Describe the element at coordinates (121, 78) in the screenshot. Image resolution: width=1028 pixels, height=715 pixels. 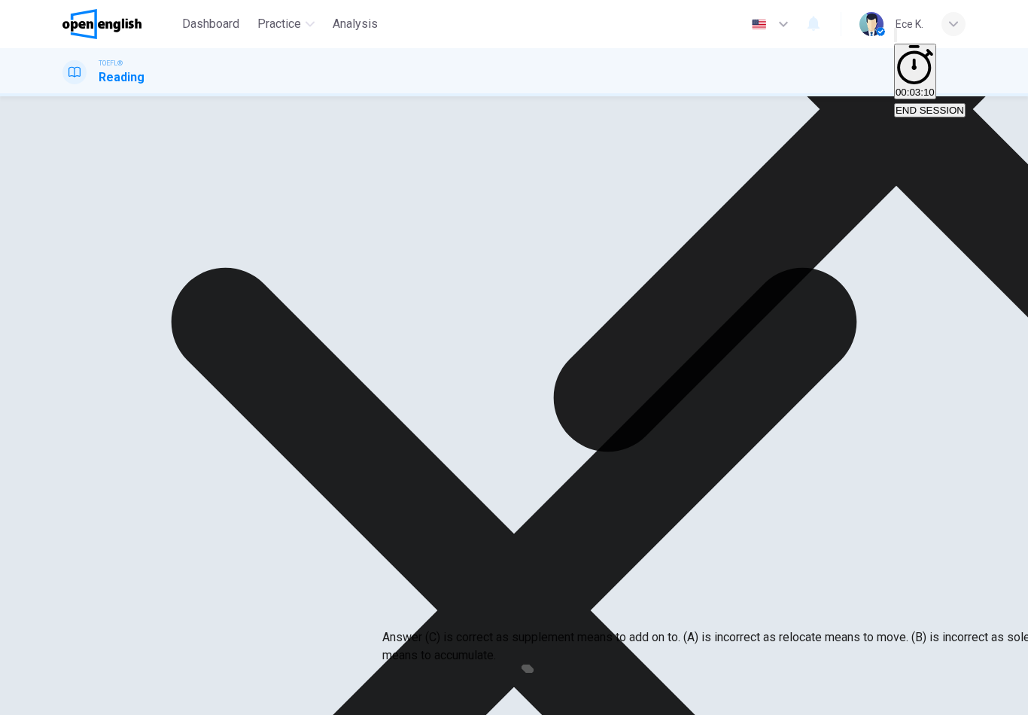
I see `h1: Reading` at that location.